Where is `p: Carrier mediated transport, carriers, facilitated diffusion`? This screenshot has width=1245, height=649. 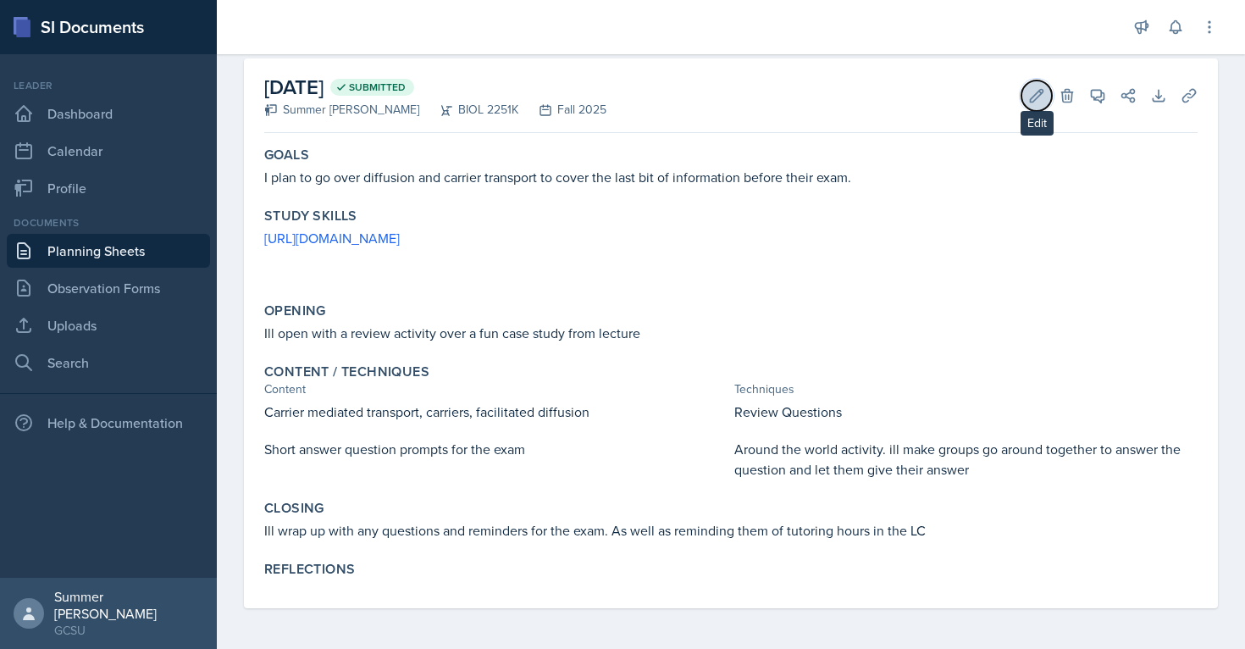
p: Carrier mediated transport, carriers, facilitated diffusion is located at coordinates (495, 412).